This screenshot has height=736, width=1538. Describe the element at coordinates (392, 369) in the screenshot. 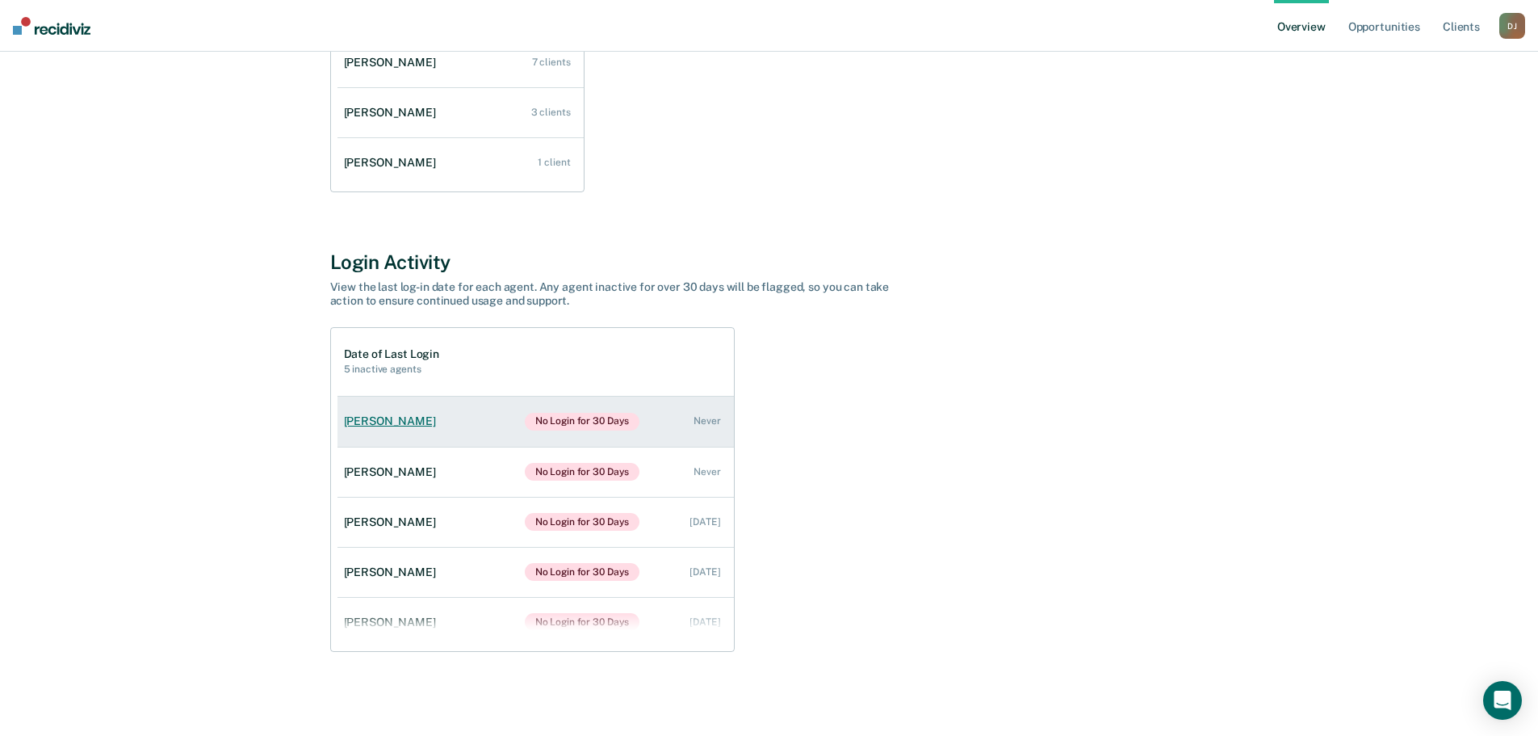

I see `h2: 5 inactive agents` at that location.